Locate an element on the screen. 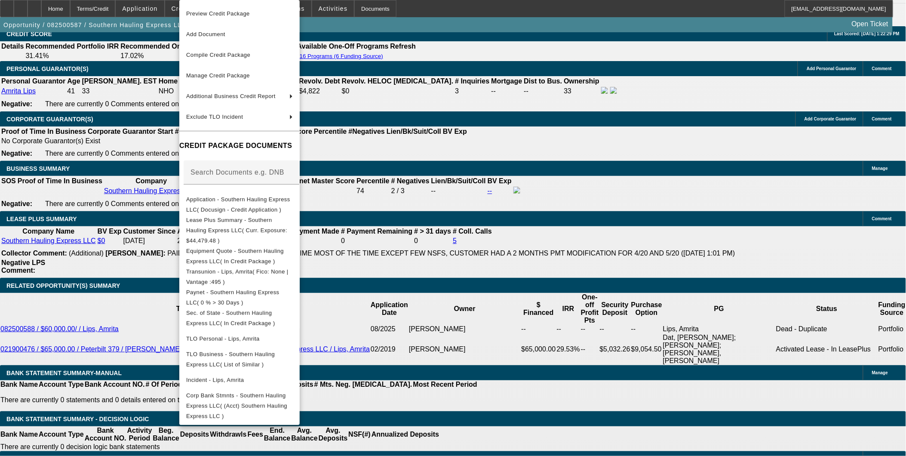  span: Manage Credit Package is located at coordinates (218, 75).